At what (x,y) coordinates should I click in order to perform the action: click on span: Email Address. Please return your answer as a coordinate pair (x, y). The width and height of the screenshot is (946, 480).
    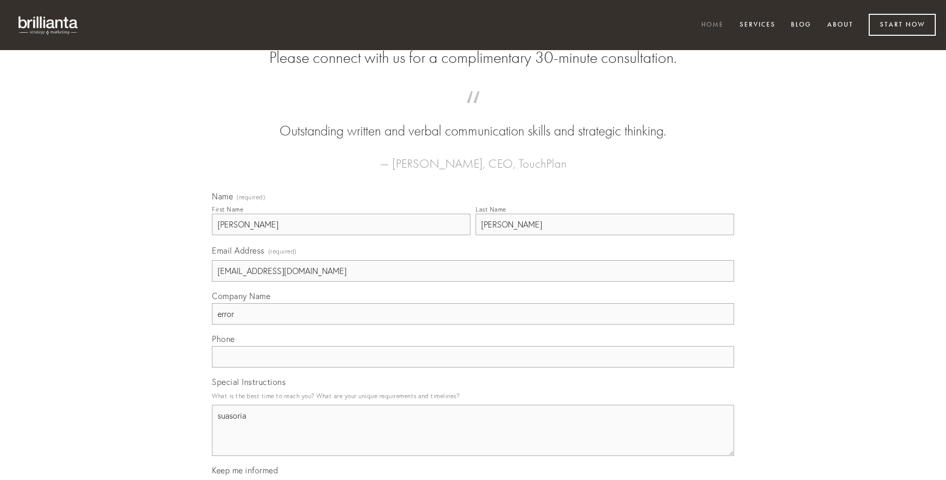
    Looking at the image, I should click on (238, 251).